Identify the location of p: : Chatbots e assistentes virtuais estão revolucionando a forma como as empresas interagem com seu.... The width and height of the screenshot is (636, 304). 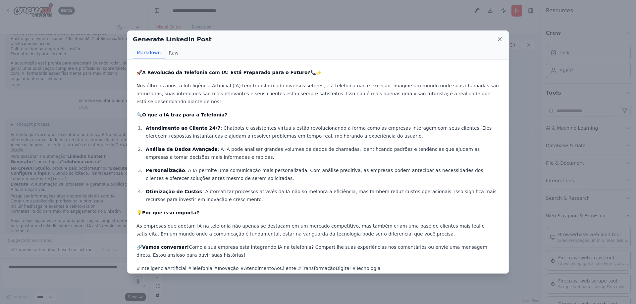
(322, 132).